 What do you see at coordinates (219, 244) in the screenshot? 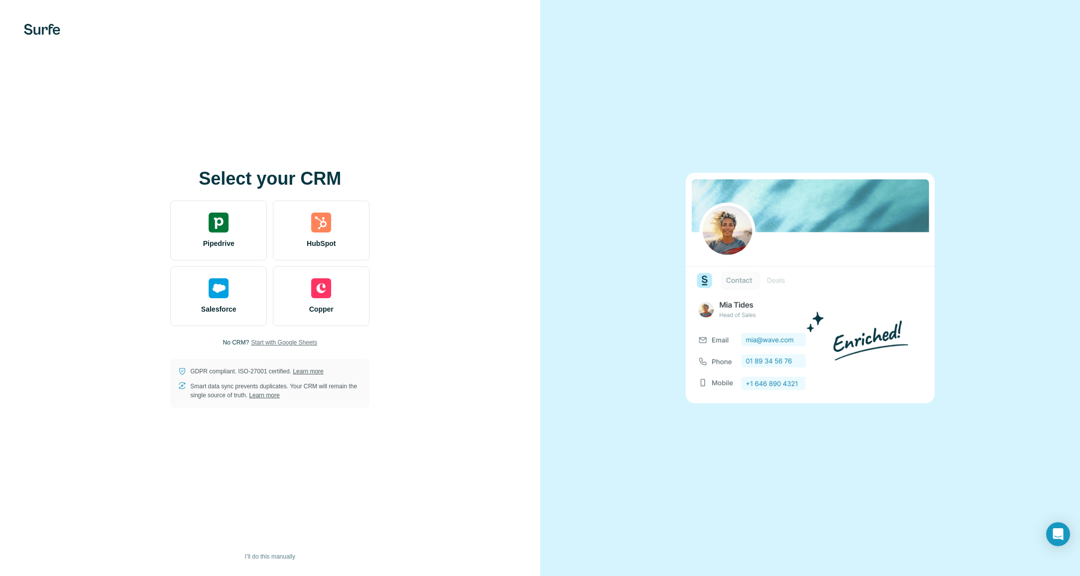
I see `span: Pipedrive` at bounding box center [219, 244].